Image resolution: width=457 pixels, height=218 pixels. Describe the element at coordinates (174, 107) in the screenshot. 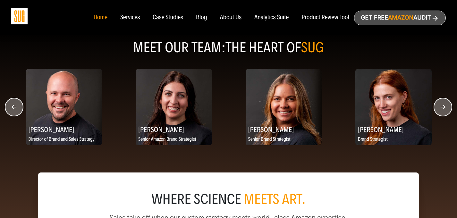

I see `img: Meridith Andrew, Senior Amazon Brand Strategist` at that location.